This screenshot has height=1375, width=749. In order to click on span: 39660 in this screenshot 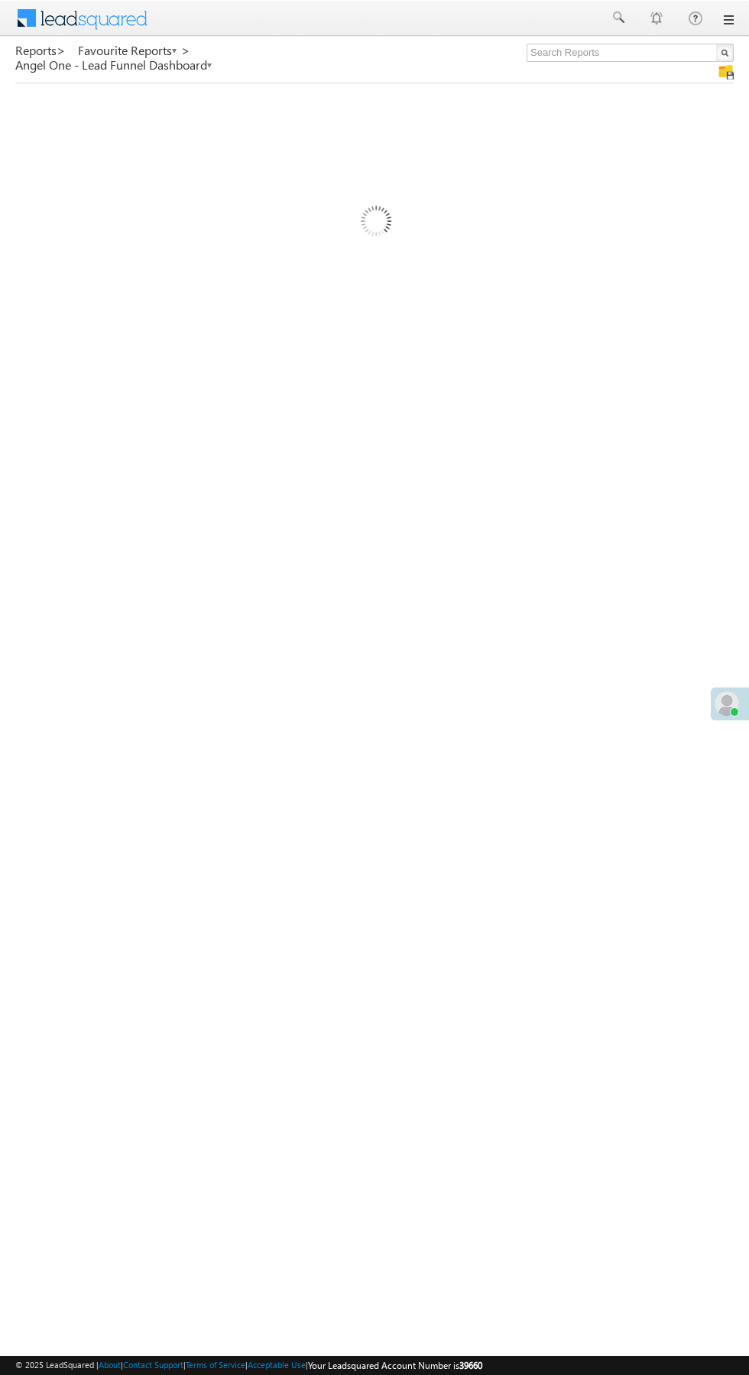, I will do `click(471, 1365)`.